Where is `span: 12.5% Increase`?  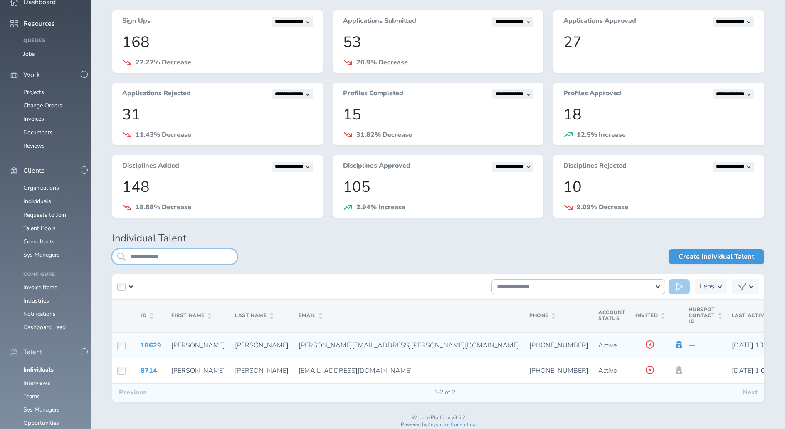 span: 12.5% Increase is located at coordinates (601, 135).